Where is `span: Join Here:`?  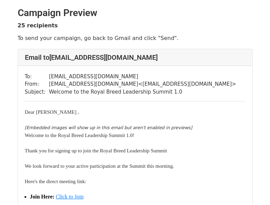 span: Join Here: is located at coordinates (42, 196).